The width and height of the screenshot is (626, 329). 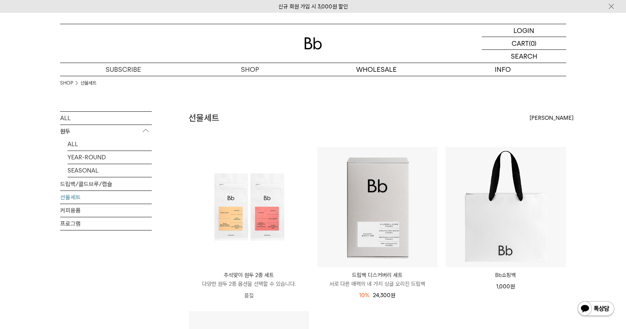 What do you see at coordinates (364, 296) in the screenshot?
I see `div: 10%` at bounding box center [364, 296].